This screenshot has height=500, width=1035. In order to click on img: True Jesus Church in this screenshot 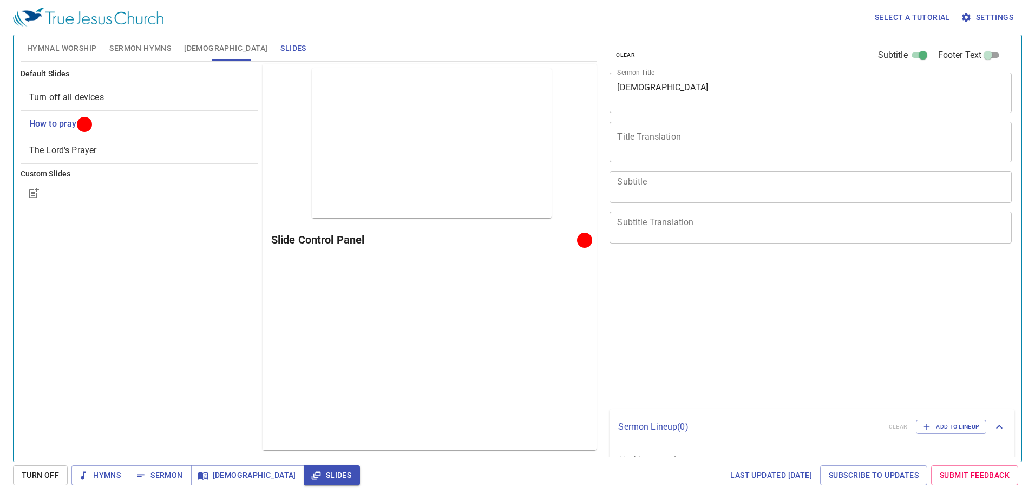, I will do `click(88, 17)`.